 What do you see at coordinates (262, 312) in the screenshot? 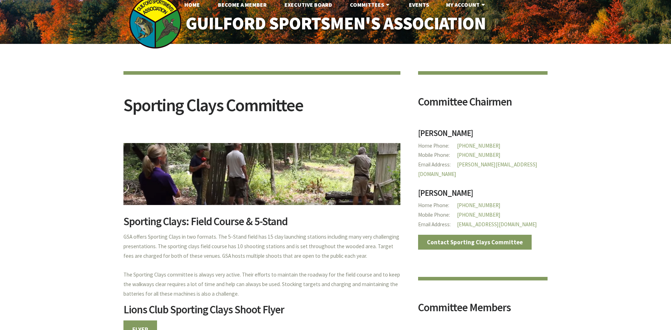
I see `h2: Lions Club Sporting Clays Shoot Flyer` at bounding box center [262, 312].